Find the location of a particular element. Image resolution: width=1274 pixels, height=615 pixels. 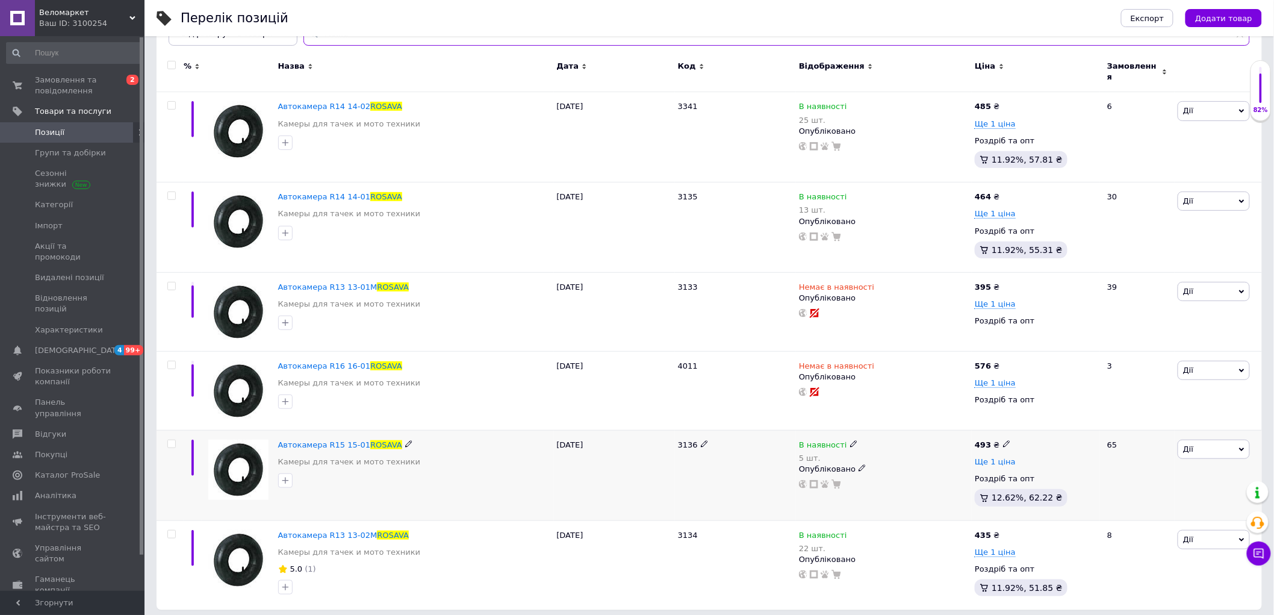

div: Ваш ID: 3100254 is located at coordinates (92, 23).